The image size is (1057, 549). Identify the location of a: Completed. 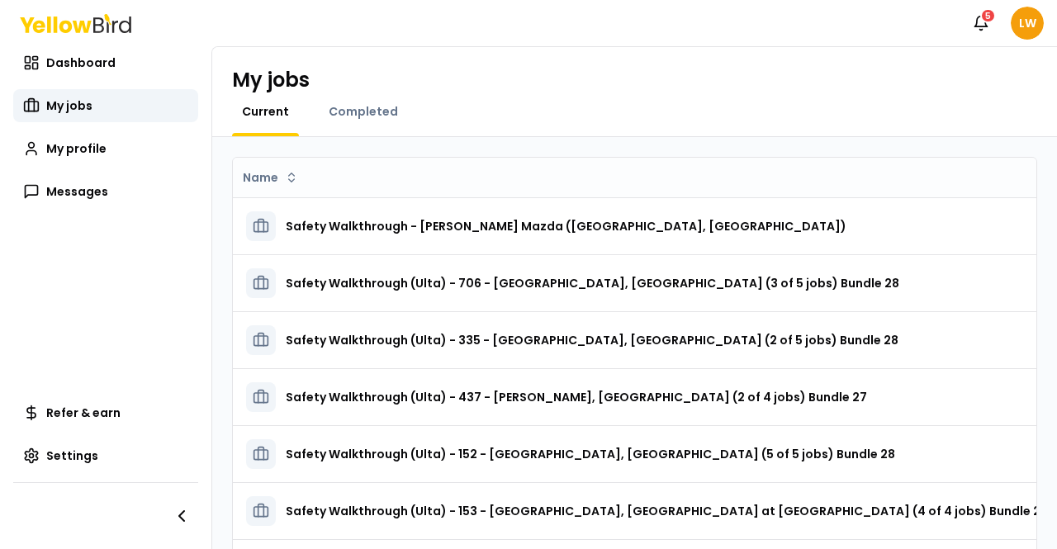
(363, 111).